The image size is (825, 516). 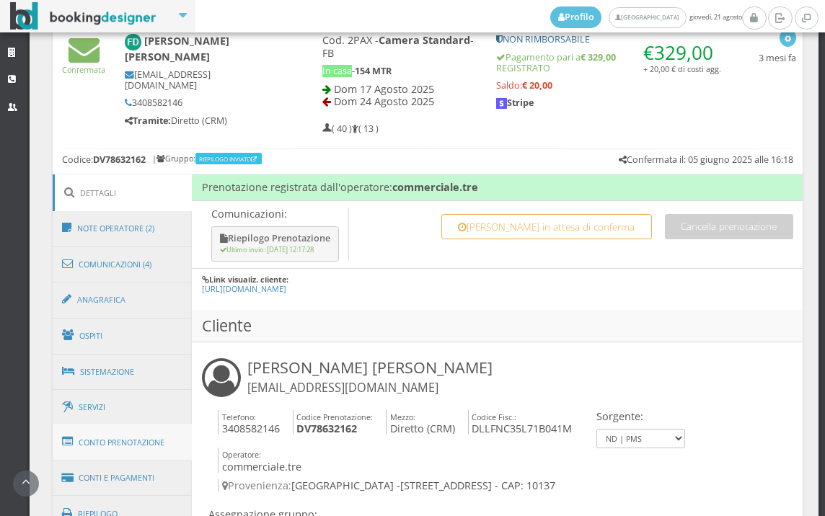 What do you see at coordinates (501, 103) in the screenshot?
I see `img: logo-stripe.jpeg` at bounding box center [501, 103].